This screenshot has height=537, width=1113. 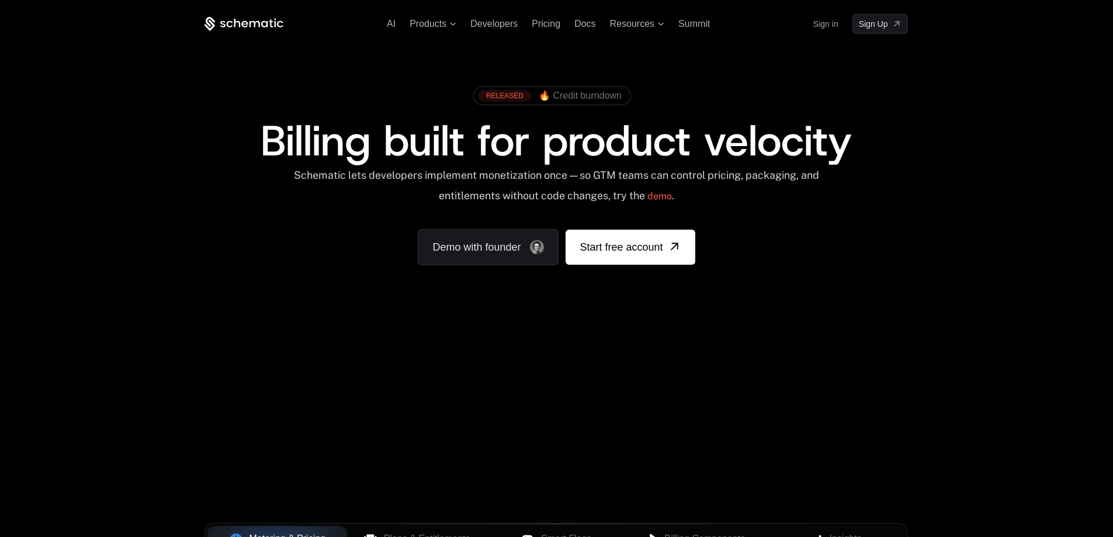 What do you see at coordinates (580, 96) in the screenshot?
I see `span: 🔥 Credit burndown` at bounding box center [580, 96].